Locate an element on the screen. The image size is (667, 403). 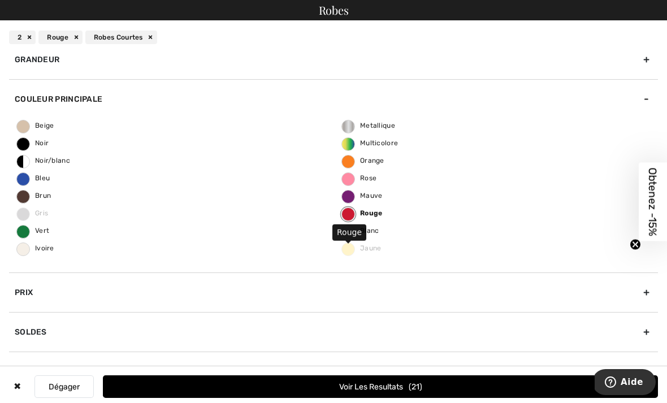
span: Rose is located at coordinates (359, 178).